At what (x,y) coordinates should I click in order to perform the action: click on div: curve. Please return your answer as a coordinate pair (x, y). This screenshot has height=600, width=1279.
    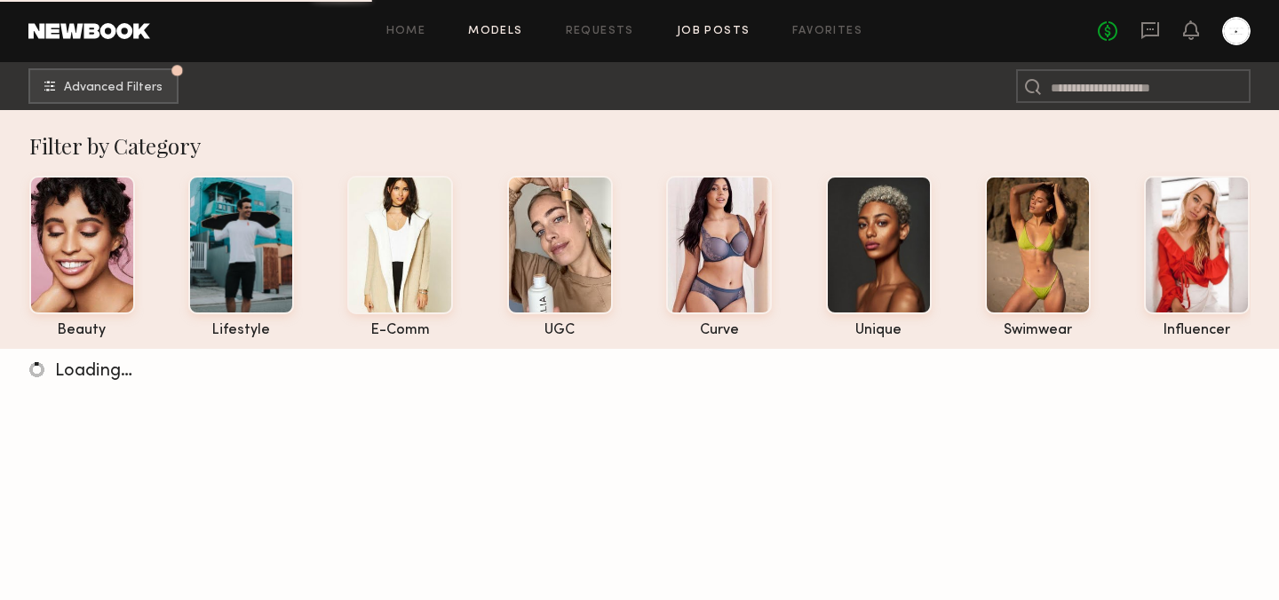
    Looking at the image, I should click on (718, 330).